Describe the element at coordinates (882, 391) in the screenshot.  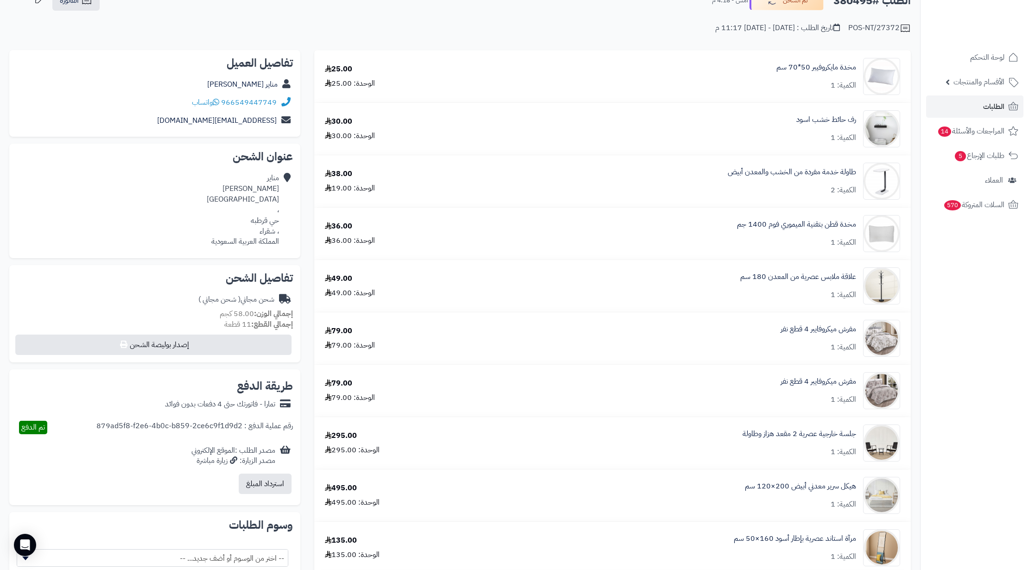
I see `img: 1752754031-1-90x90.jpg` at that location.